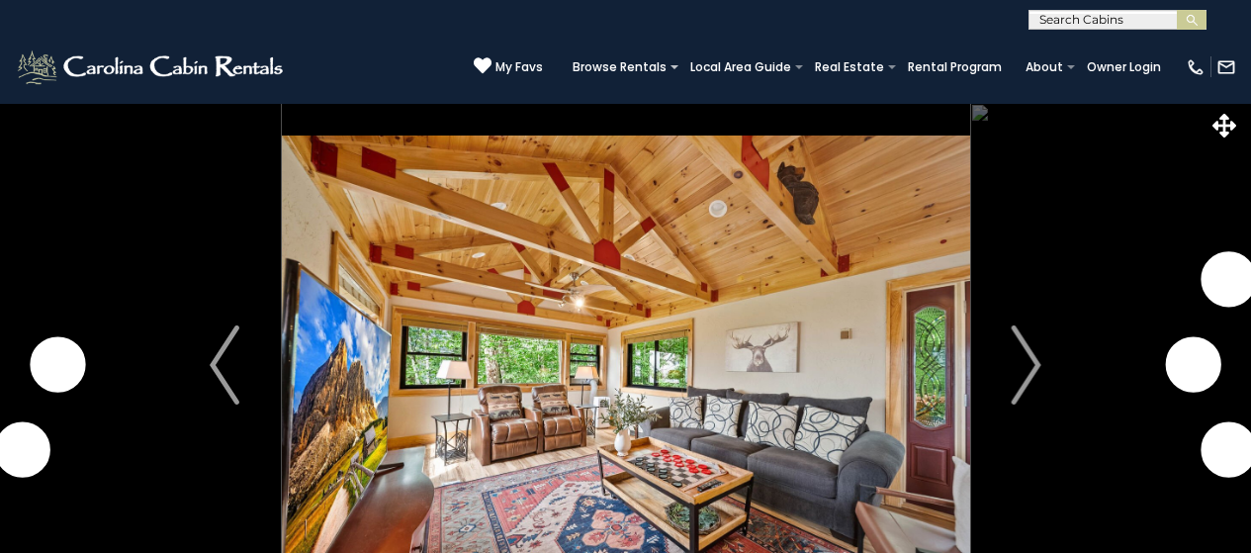  Describe the element at coordinates (850, 67) in the screenshot. I see `a: Real Estate` at that location.